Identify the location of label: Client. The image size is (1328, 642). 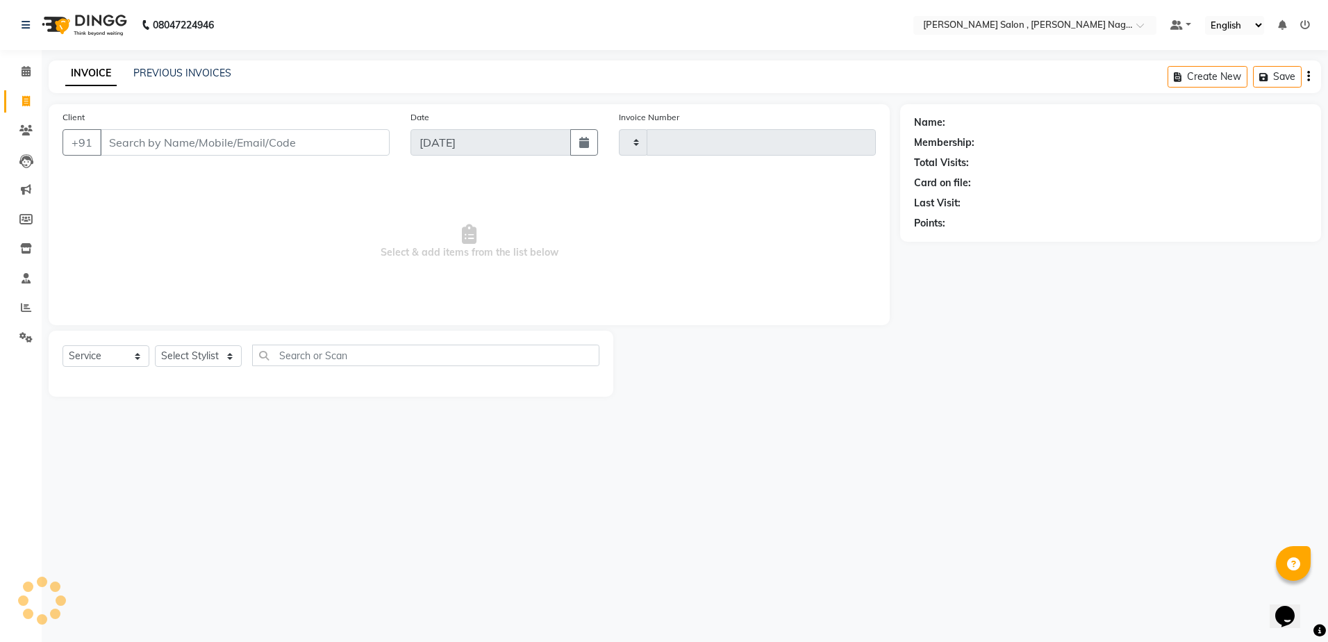
(74, 117).